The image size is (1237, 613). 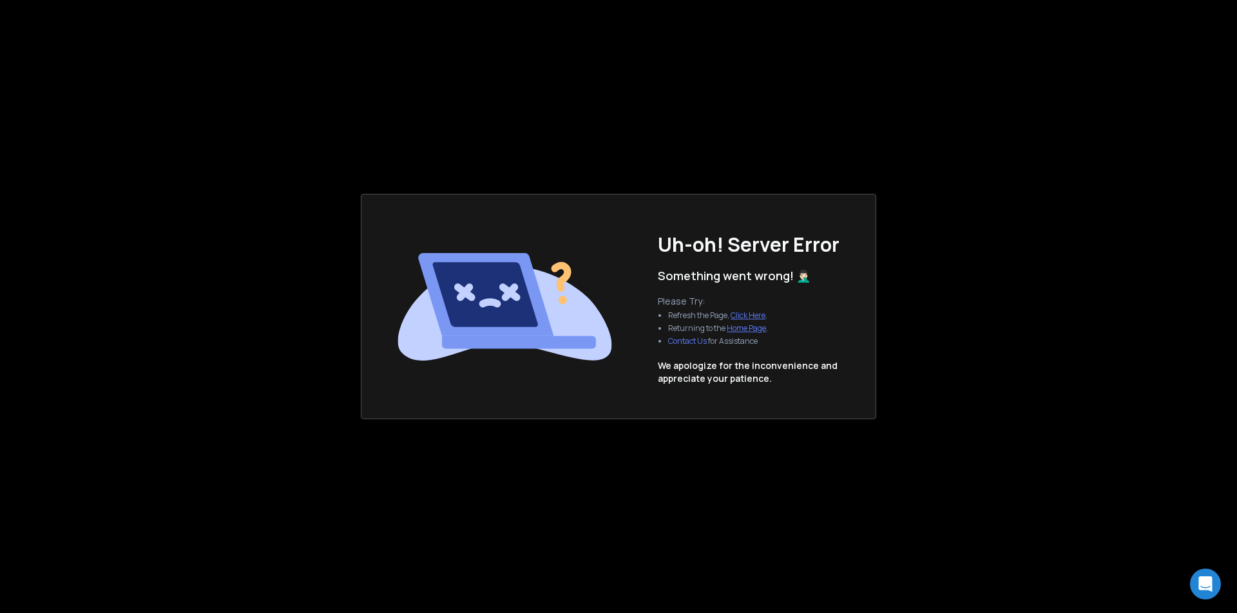 I want to click on p: Please Try:, so click(x=718, y=301).